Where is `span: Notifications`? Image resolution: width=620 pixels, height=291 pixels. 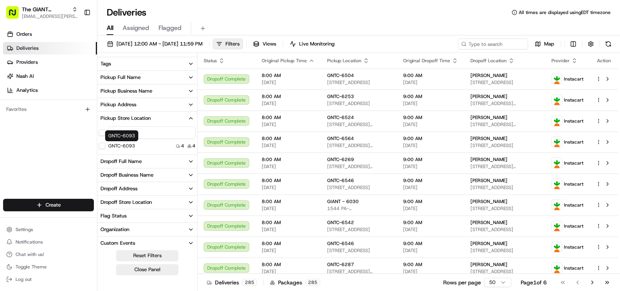
span: Notifications is located at coordinates (29, 242).